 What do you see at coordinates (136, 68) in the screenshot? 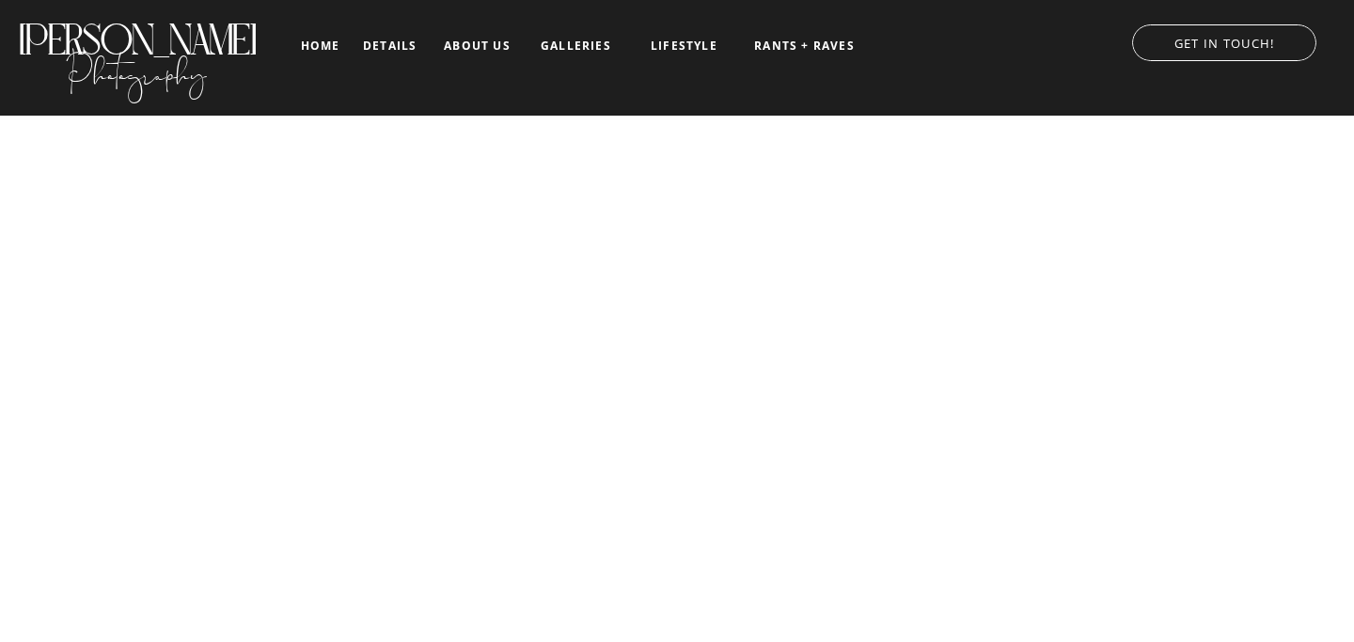
I see `a: Photography` at bounding box center [136, 68].